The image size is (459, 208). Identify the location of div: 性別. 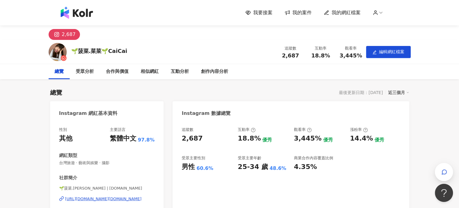
(63, 129).